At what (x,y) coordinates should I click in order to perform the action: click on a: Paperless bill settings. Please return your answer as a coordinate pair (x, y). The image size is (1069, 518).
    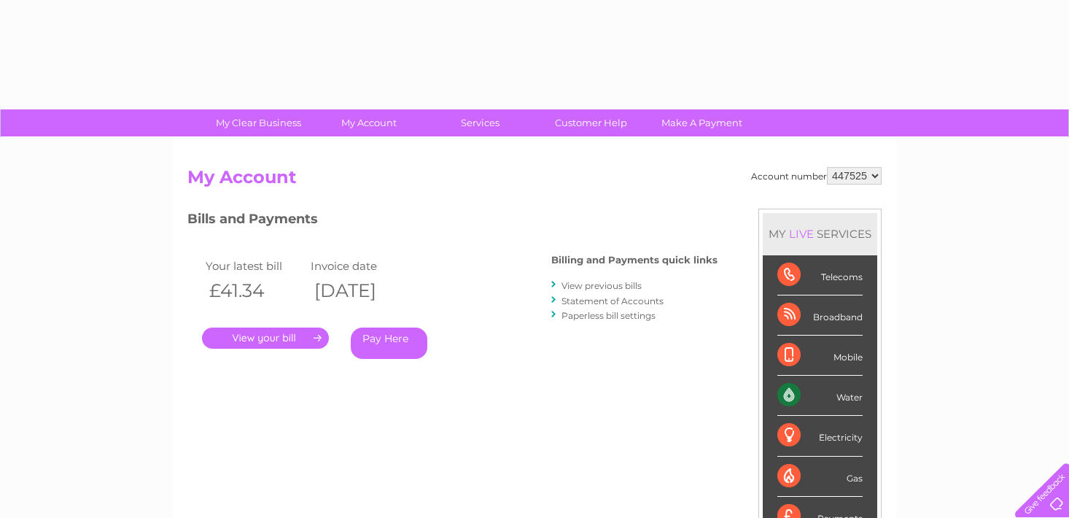
    Looking at the image, I should click on (608, 315).